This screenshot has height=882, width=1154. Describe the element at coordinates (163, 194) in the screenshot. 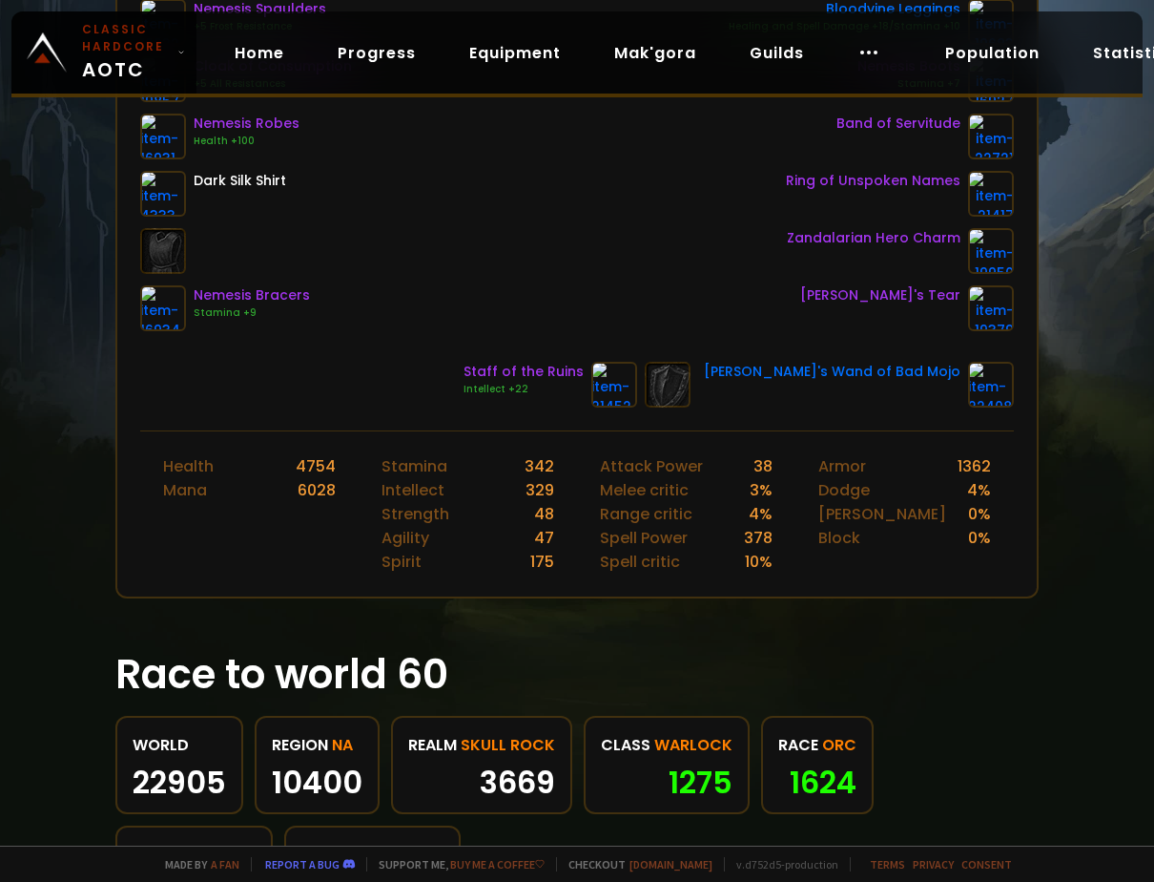

I see `img: item-4333` at that location.